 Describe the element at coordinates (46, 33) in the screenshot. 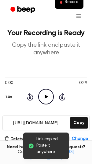

I see `h1: Your Recording is Ready` at that location.